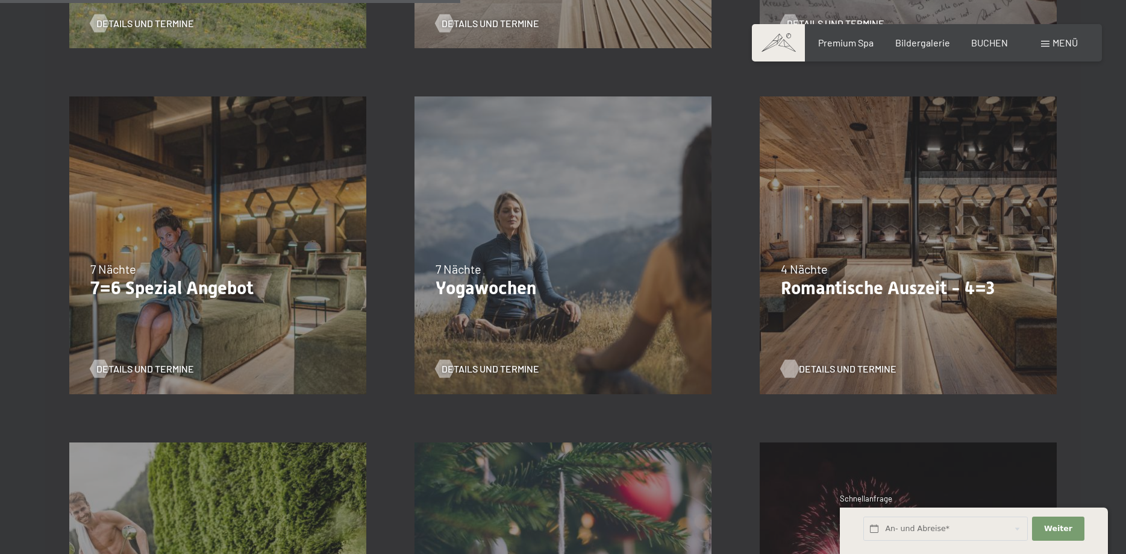 This screenshot has height=554, width=1126. Describe the element at coordinates (989, 42) in the screenshot. I see `span: BUCHEN` at that location.